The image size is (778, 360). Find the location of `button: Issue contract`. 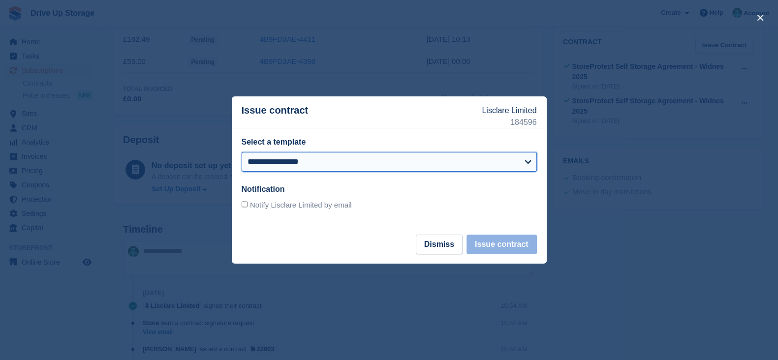

button: Issue contract is located at coordinates (502, 245).